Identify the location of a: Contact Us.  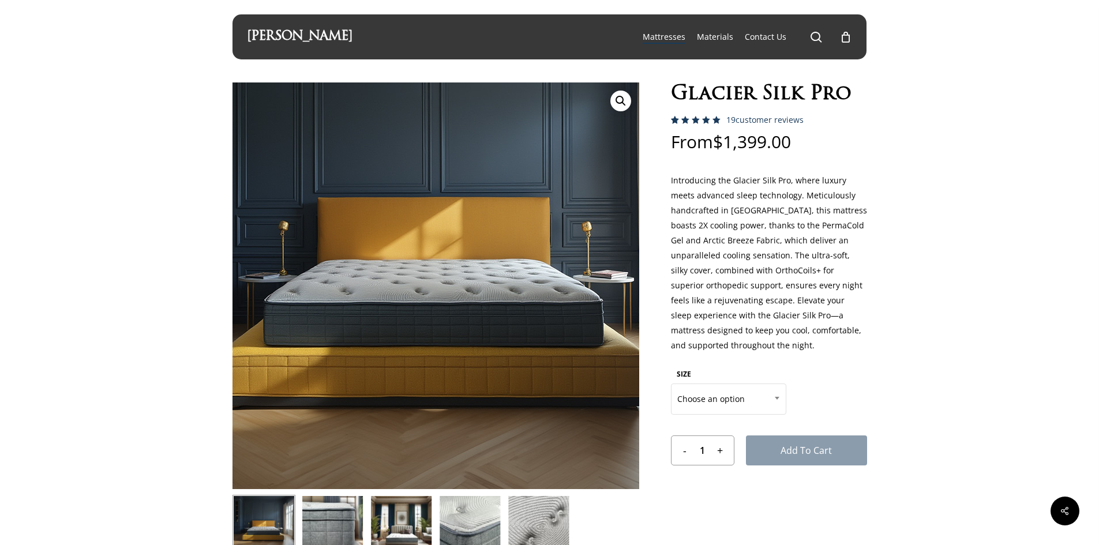
(766, 37).